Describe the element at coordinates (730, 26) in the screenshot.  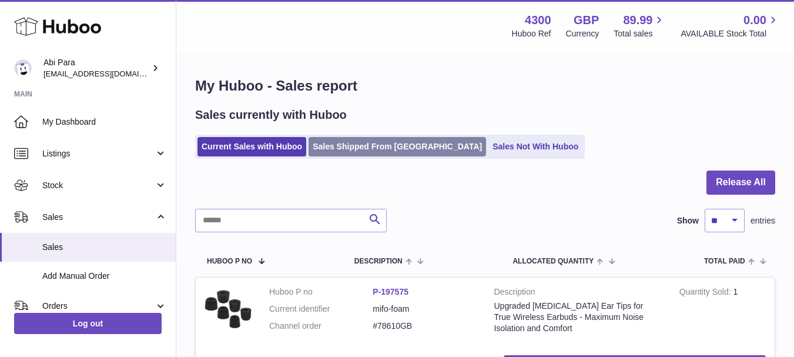
I see `a: 0.00 AVAILABLE Stock Total` at that location.